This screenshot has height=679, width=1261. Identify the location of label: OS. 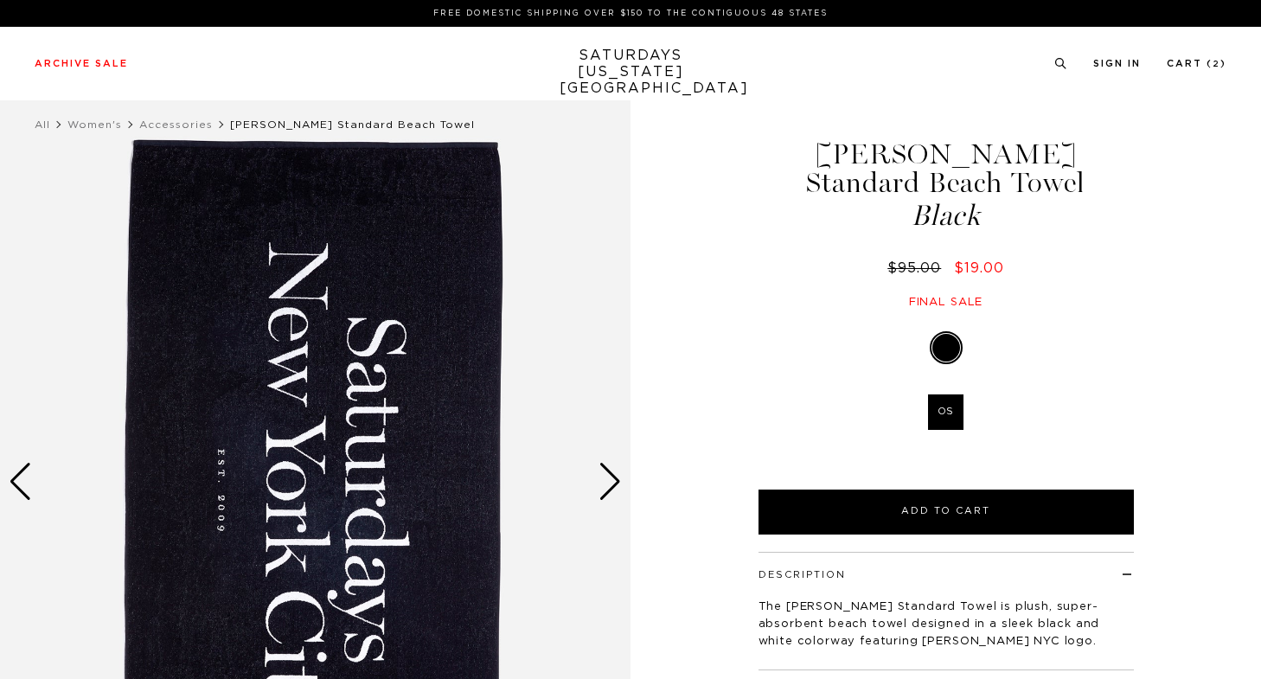
(945, 412).